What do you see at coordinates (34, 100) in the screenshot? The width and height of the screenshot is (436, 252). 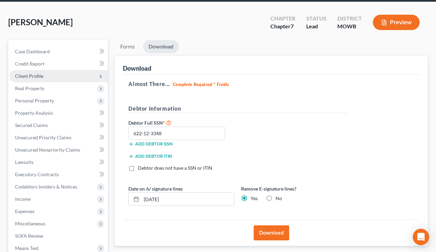 I see `span: Personal Property` at bounding box center [34, 100].